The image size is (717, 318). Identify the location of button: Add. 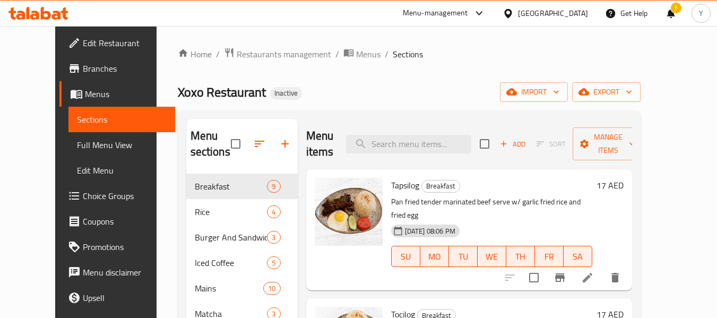
(513, 144).